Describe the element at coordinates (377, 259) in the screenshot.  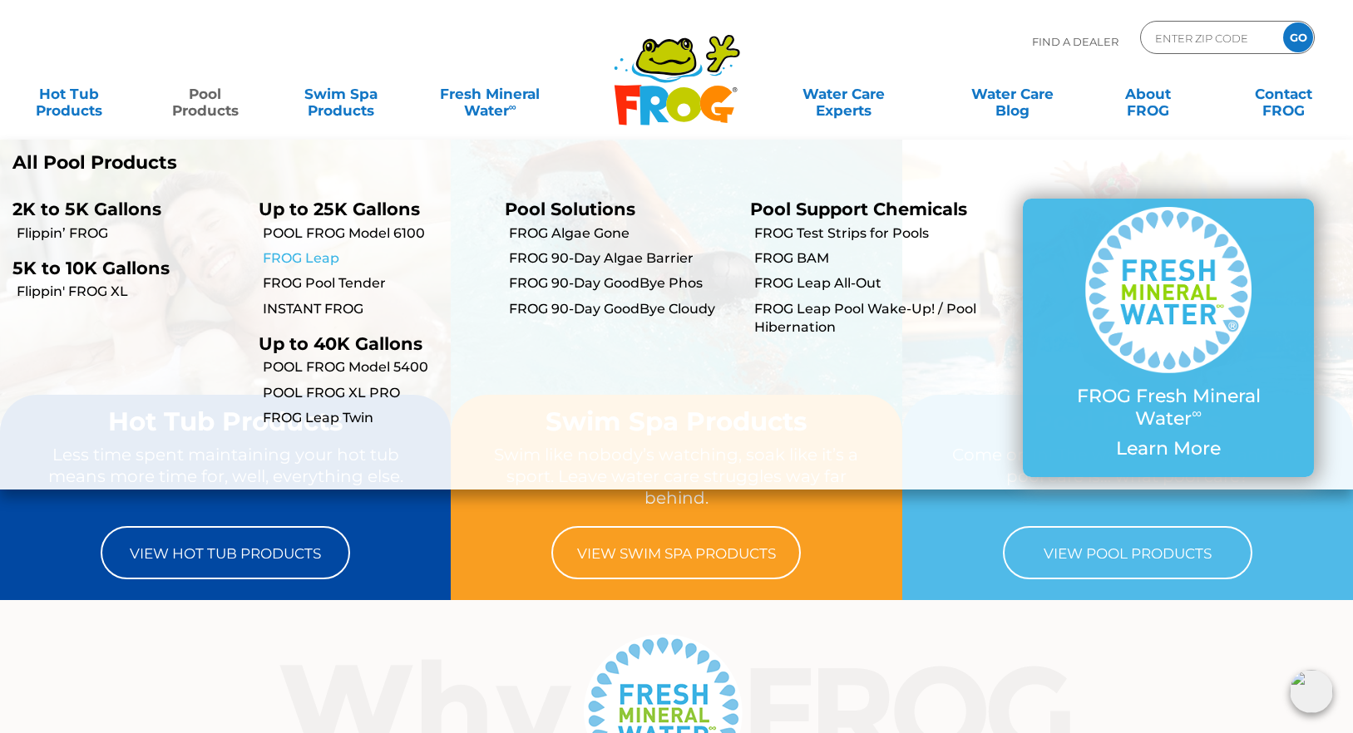
I see `a: FROG Leap` at that location.